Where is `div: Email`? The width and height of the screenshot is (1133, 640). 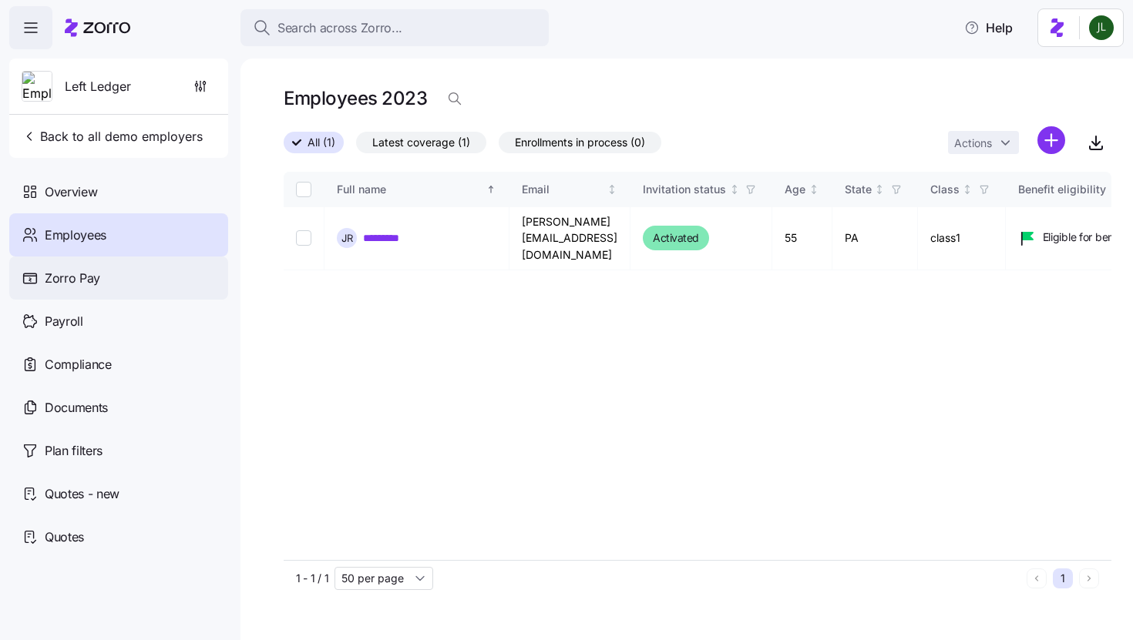 div: Email is located at coordinates (562, 190).